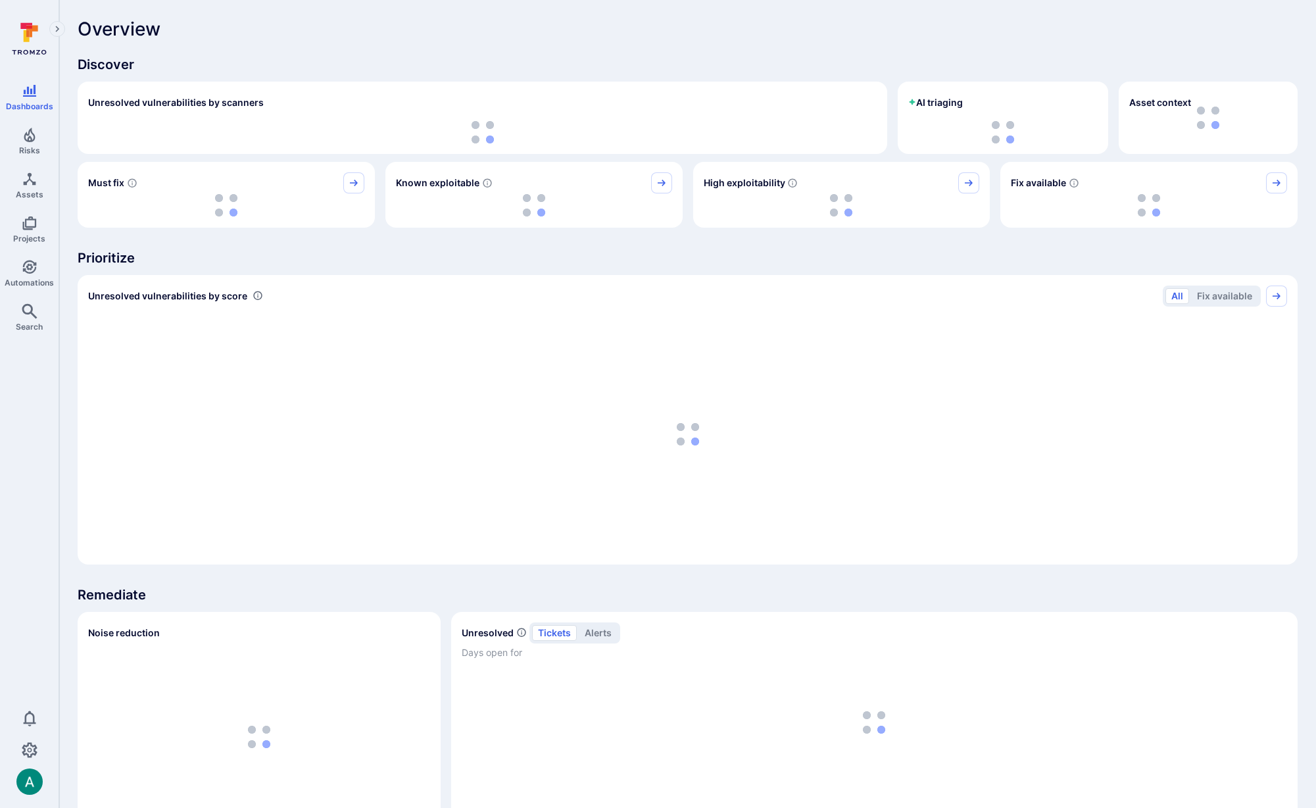  Describe the element at coordinates (29, 326) in the screenshot. I see `span: Search` at that location.